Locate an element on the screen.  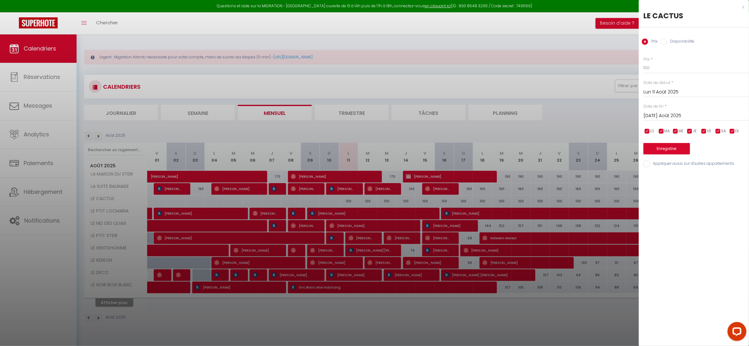
button: Open LiveChat chat widget is located at coordinates (15, 12).